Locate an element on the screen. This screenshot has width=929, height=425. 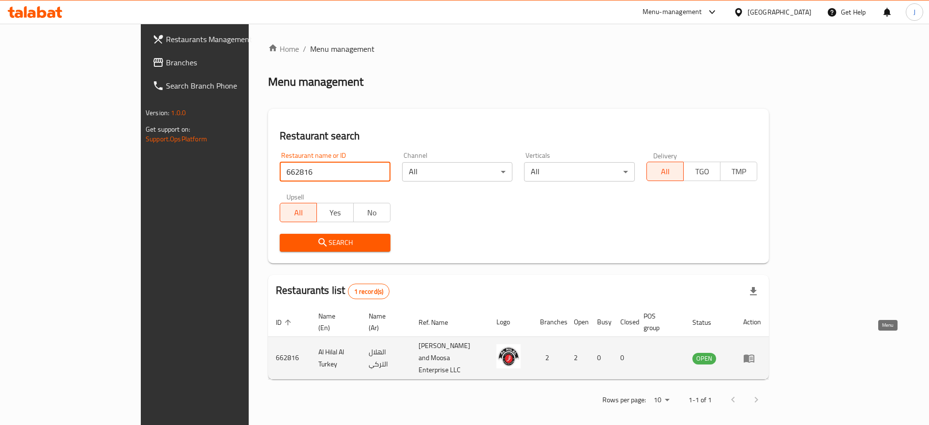
span: Name (En) is located at coordinates (334, 322).